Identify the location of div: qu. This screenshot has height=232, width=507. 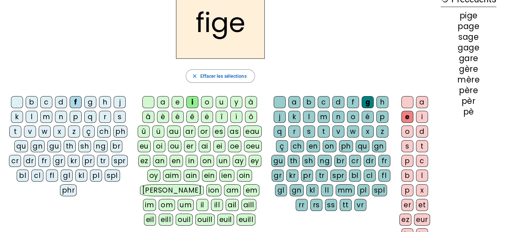
(21, 146).